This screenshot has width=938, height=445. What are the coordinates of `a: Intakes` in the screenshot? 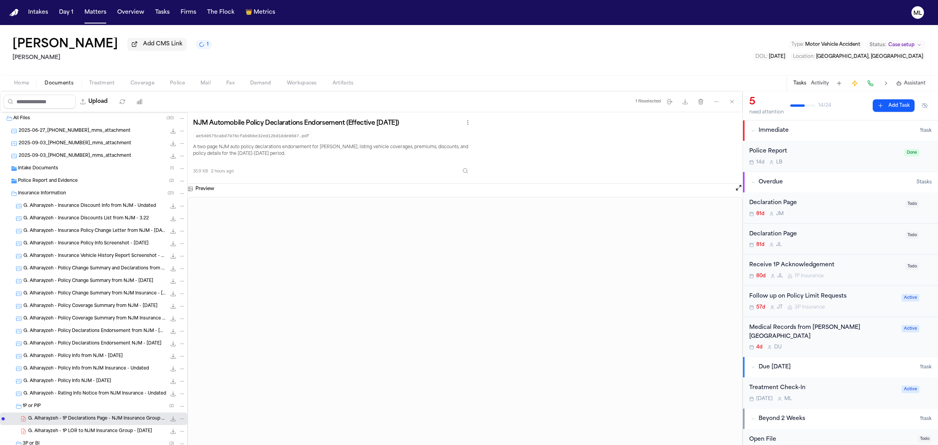 It's located at (38, 13).